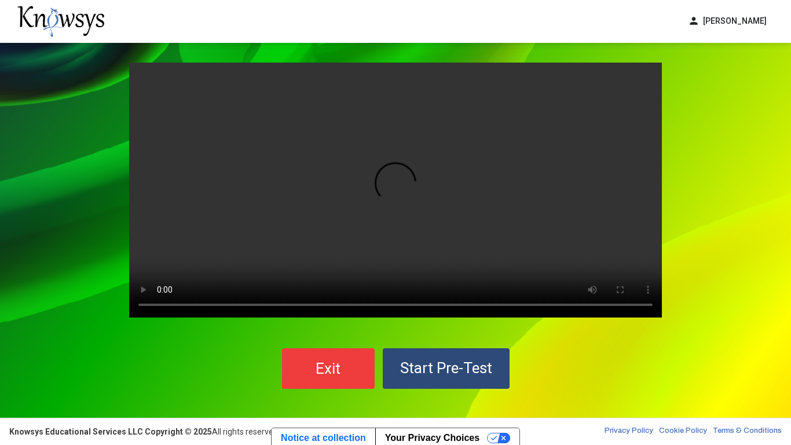  Describe the element at coordinates (395, 190) in the screenshot. I see `video: Your browser does not support the video tag.` at that location.